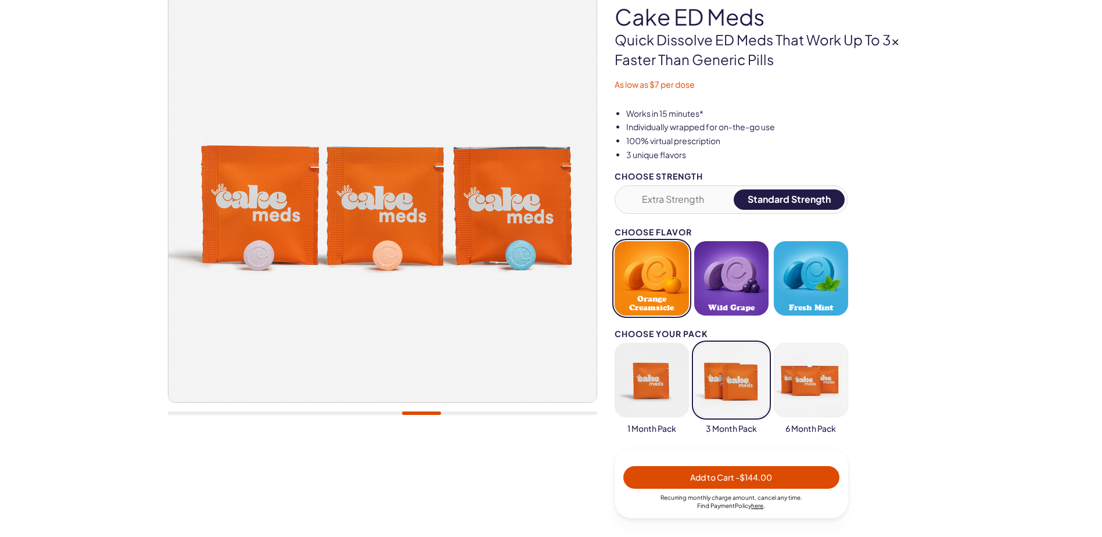 This screenshot has width=1102, height=537. Describe the element at coordinates (774, 85) in the screenshot. I see `p: As low as $7 per dose` at that location.